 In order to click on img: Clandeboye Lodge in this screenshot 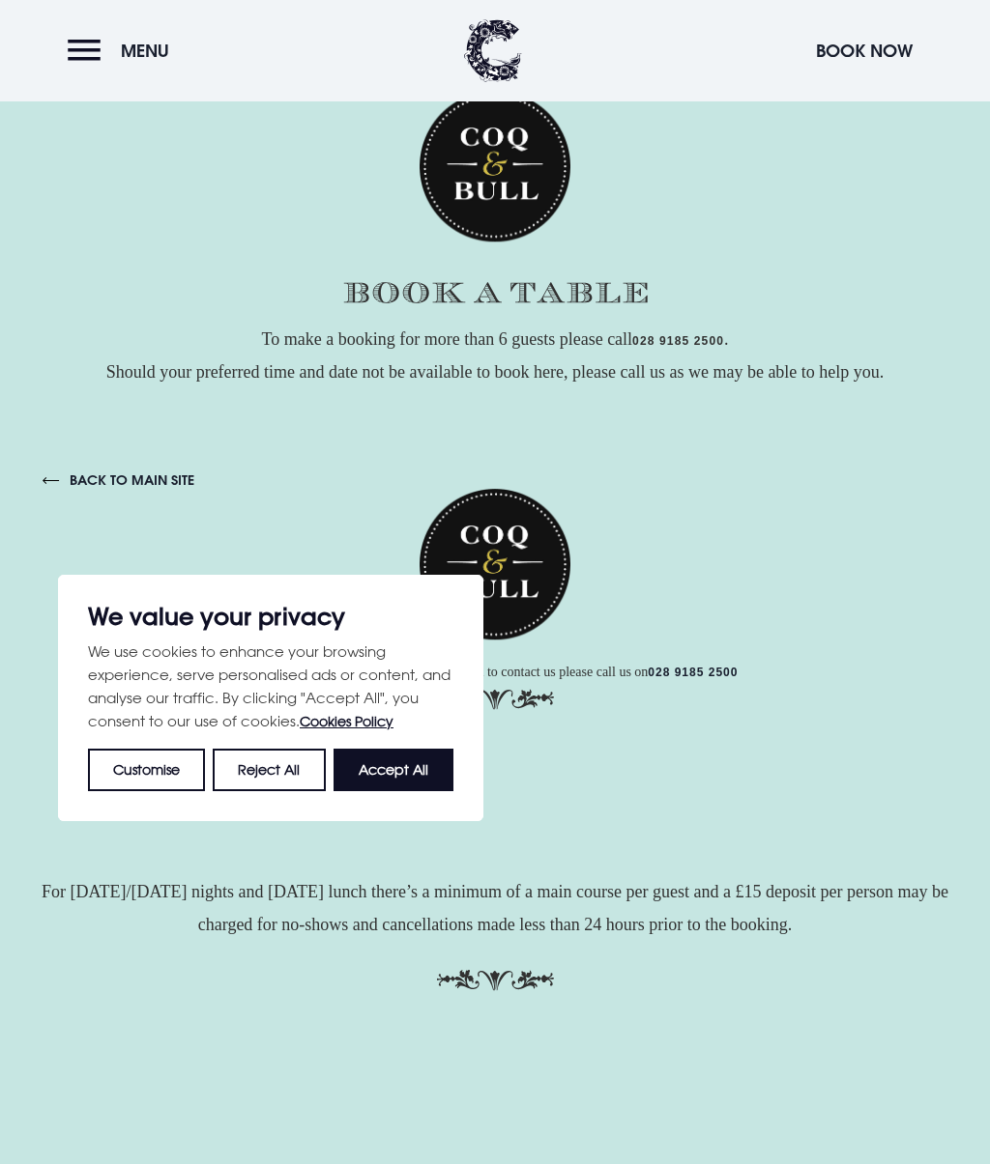, I will do `click(493, 50)`.